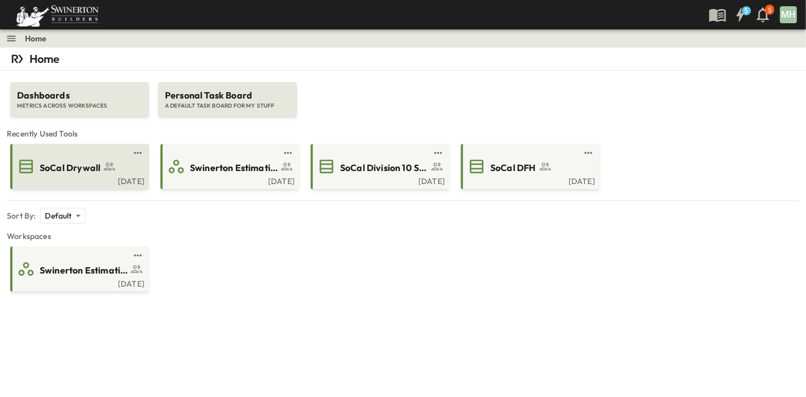  What do you see at coordinates (70, 168) in the screenshot?
I see `span: SoCal Drywall` at bounding box center [70, 168].